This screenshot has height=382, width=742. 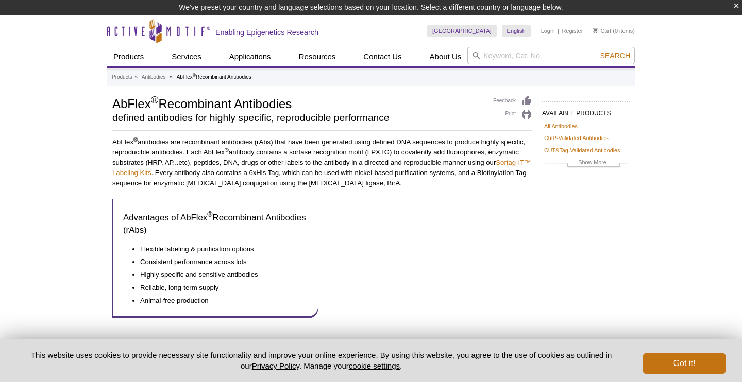 What do you see at coordinates (218, 261) in the screenshot?
I see `li: Consistent performance across lots` at bounding box center [218, 261].